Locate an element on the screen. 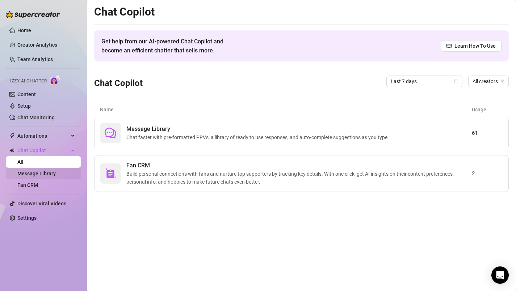  img: svg%3e is located at coordinates (110, 174).